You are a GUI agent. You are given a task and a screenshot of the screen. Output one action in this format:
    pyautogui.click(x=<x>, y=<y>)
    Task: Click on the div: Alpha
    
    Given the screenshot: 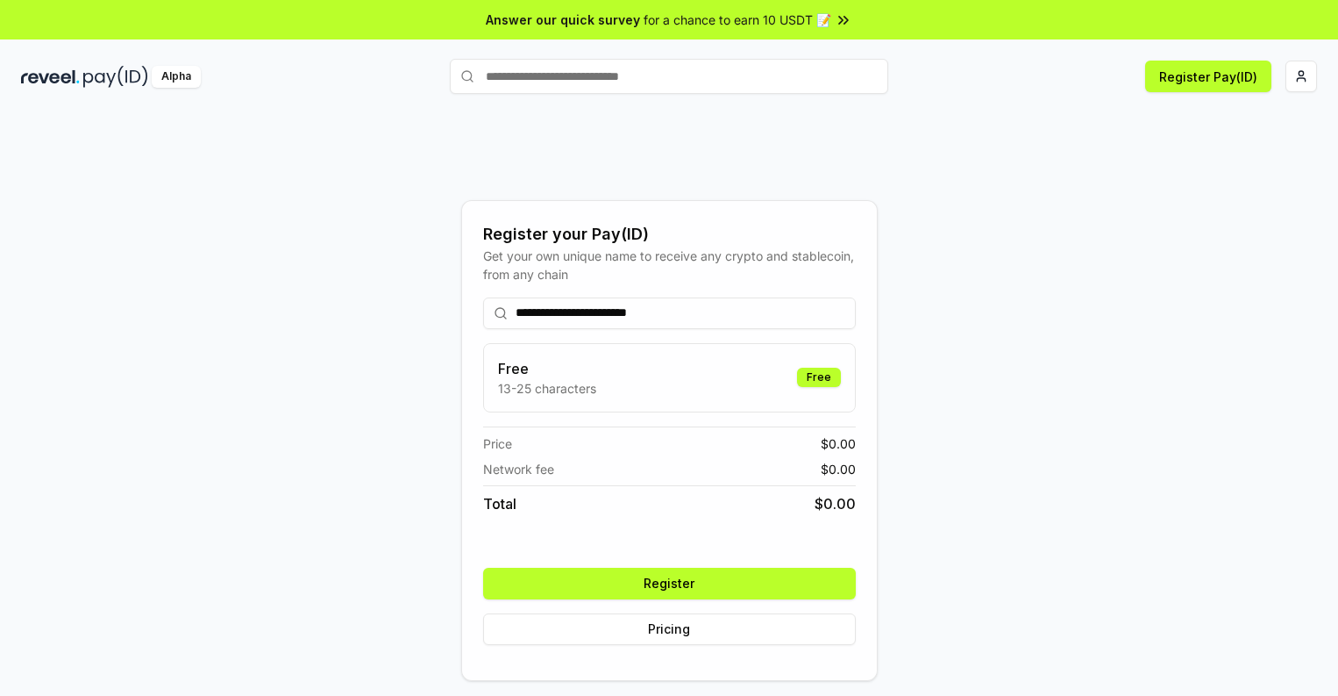 What is the action you would take?
    pyautogui.click(x=176, y=76)
    